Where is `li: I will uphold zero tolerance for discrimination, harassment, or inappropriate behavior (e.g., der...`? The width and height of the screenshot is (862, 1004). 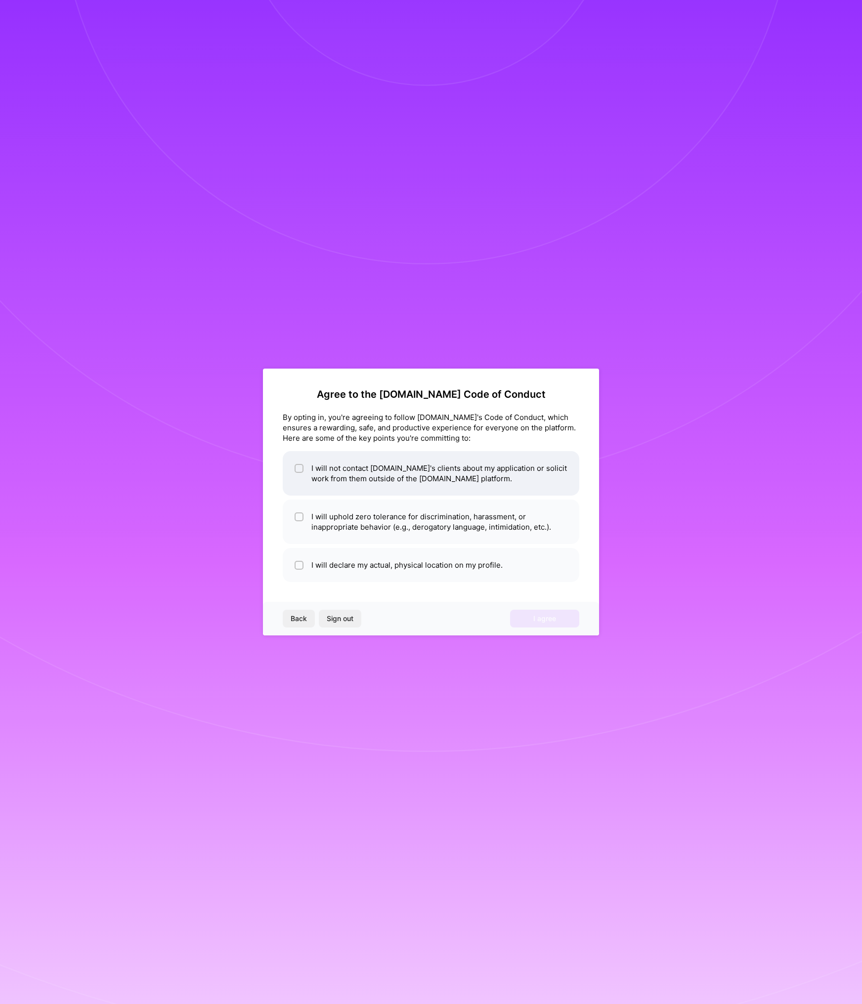
li: I will uphold zero tolerance for discrimination, harassment, or inappropriate behavior (e.g., der... is located at coordinates (431, 522).